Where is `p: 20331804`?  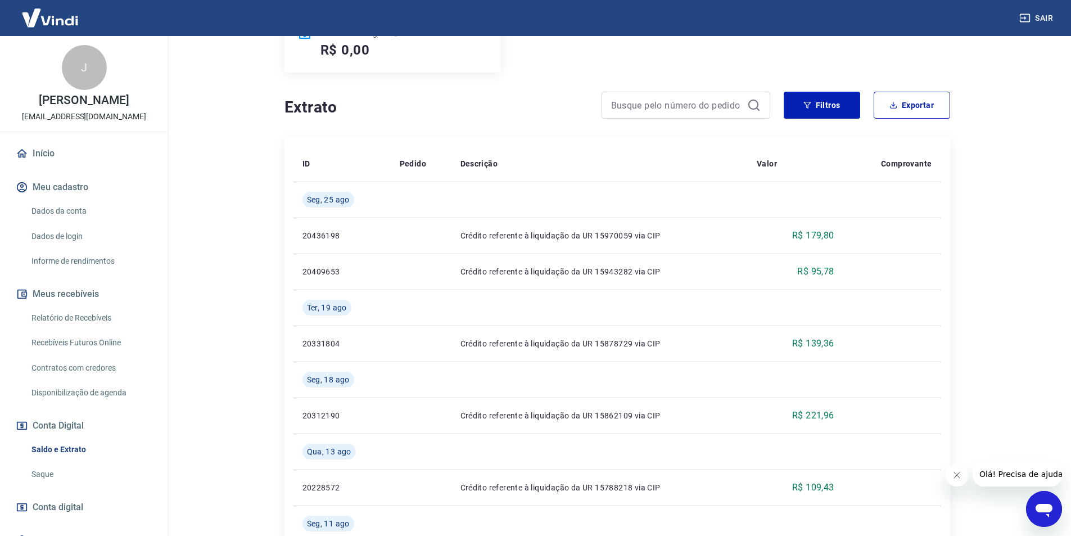 p: 20331804 is located at coordinates (342, 343).